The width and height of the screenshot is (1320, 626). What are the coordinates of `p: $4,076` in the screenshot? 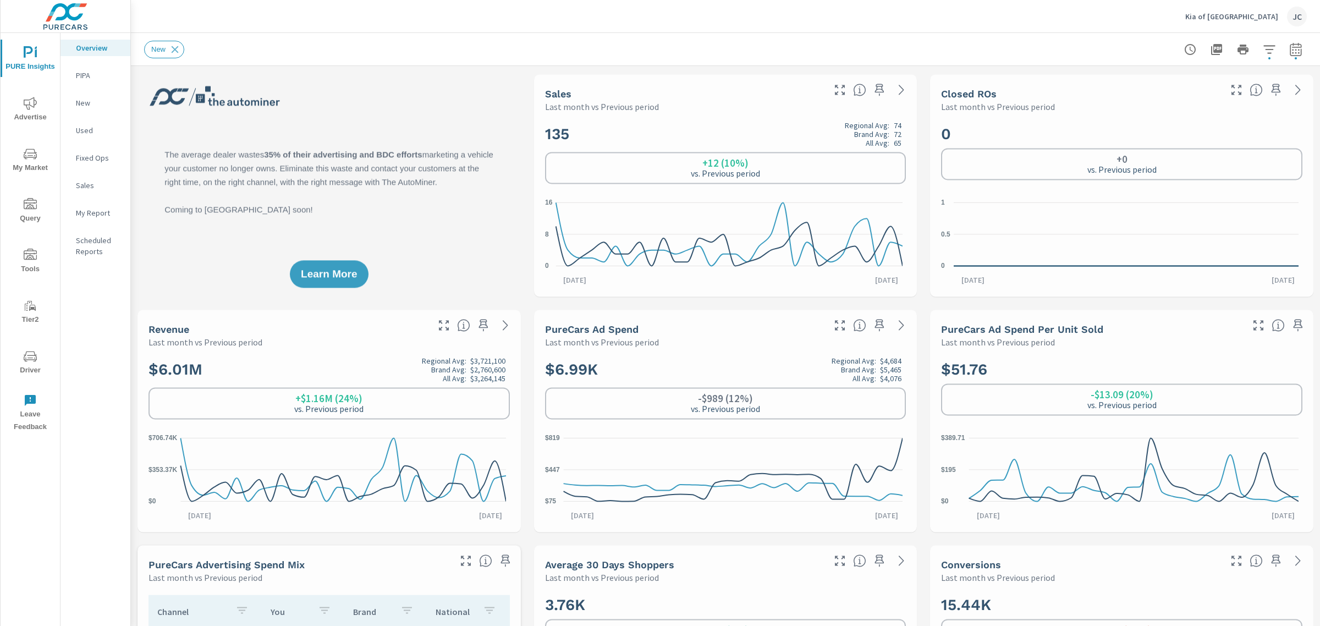 It's located at (890, 378).